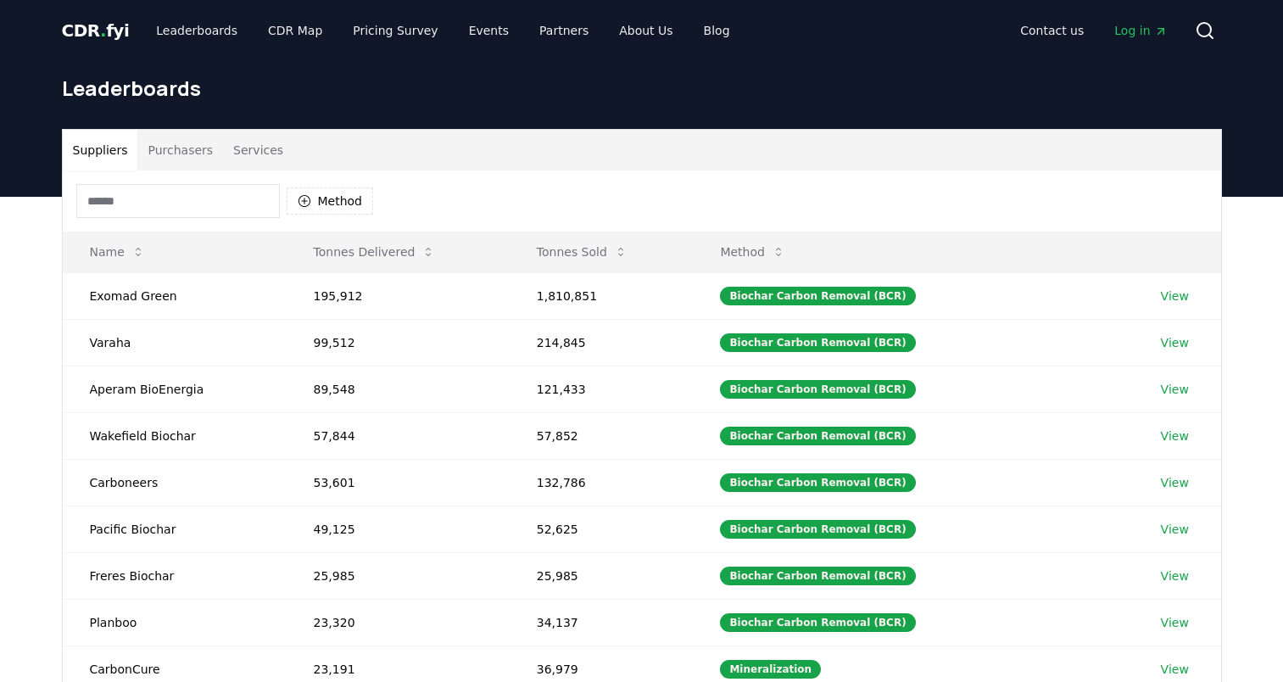 Image resolution: width=1283 pixels, height=682 pixels. I want to click on td: 23,320, so click(398, 621).